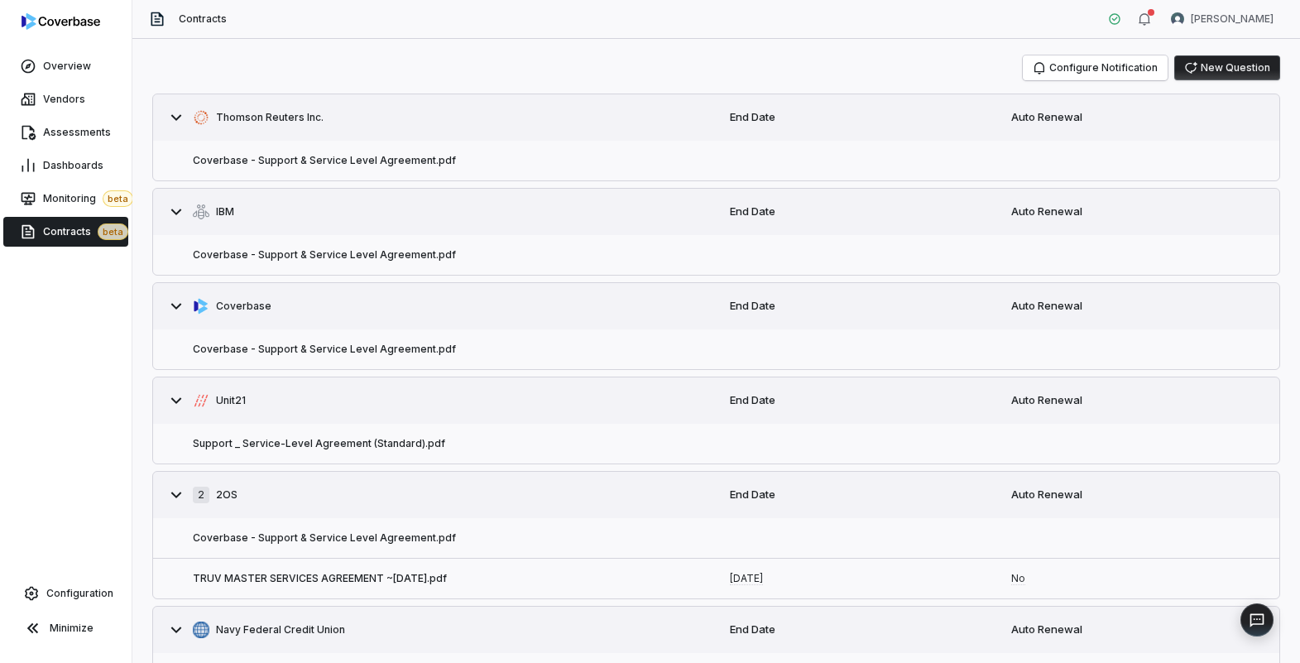 Image resolution: width=1300 pixels, height=663 pixels. Describe the element at coordinates (318, 443) in the screenshot. I see `button: Support _ Service-Level Agreement (Standard).pdf` at that location.